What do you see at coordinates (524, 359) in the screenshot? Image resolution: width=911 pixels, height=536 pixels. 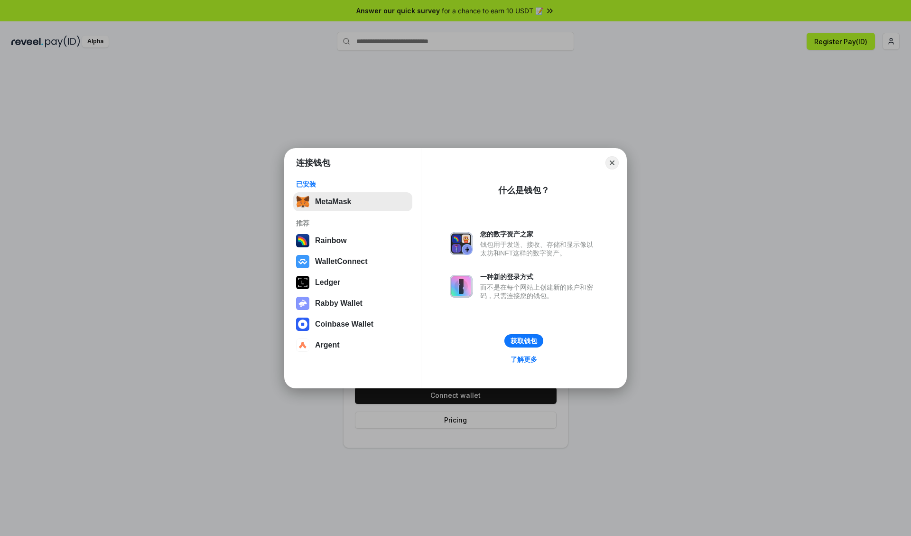 I see `div: 了解更多` at bounding box center [524, 359].